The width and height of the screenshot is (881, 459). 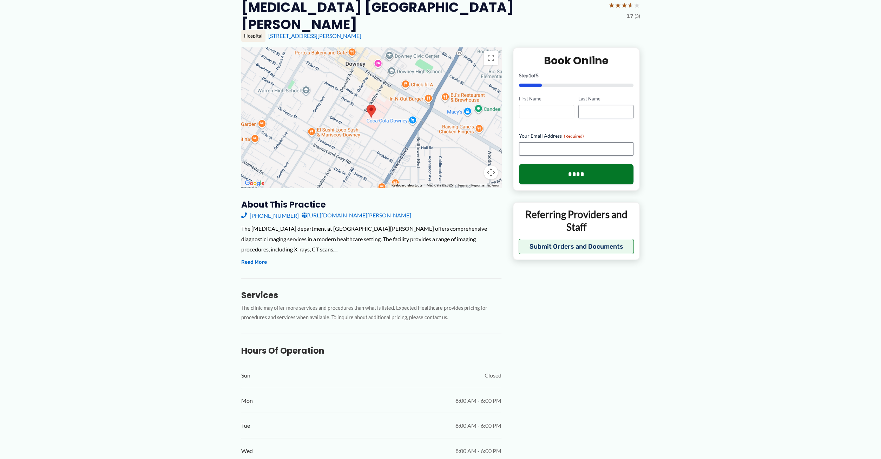 What do you see at coordinates (246, 376) in the screenshot?
I see `span: Sun` at bounding box center [246, 376].